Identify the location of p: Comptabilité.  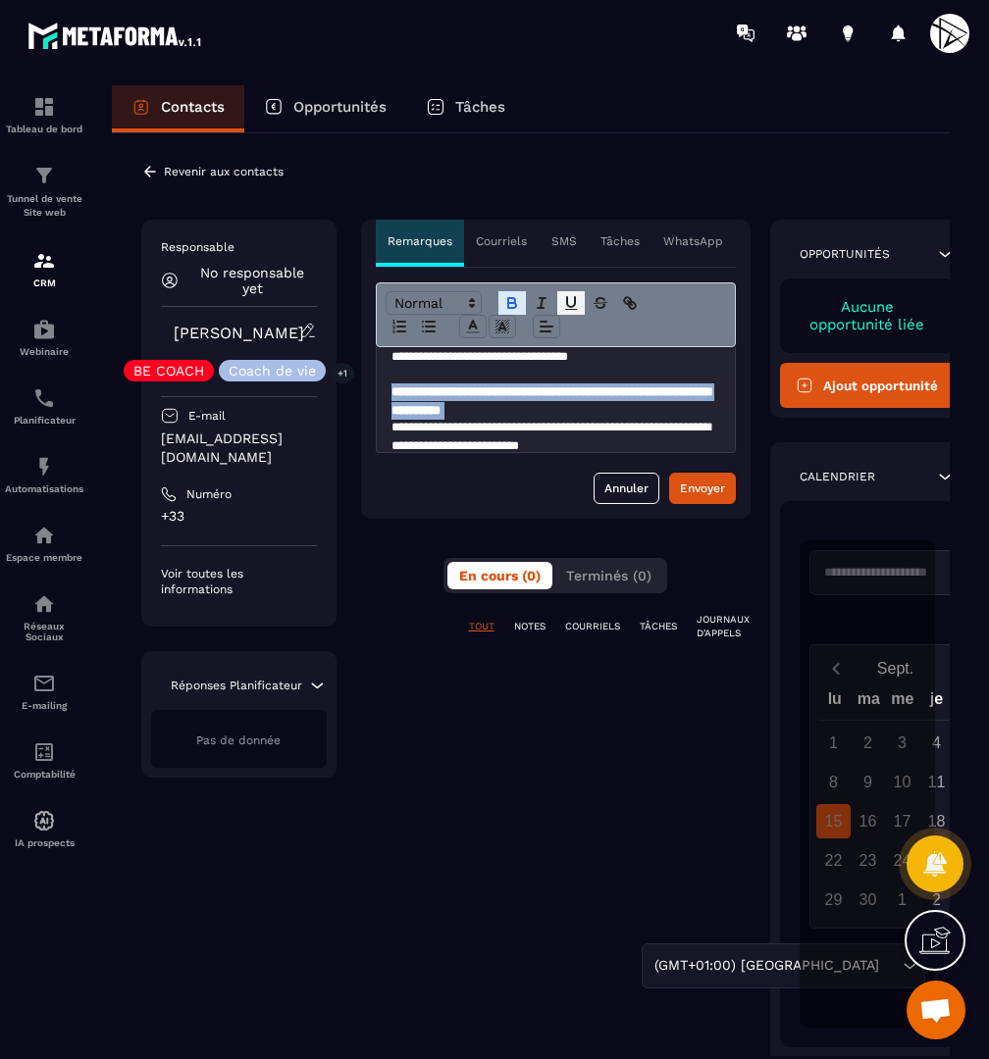
(44, 774).